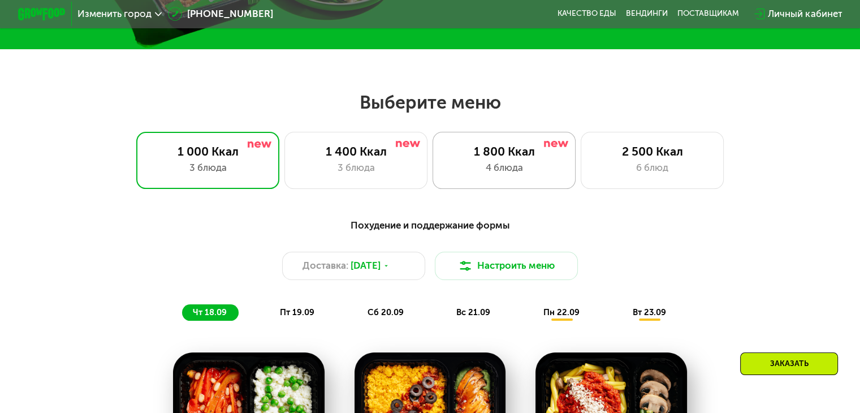  What do you see at coordinates (652, 151) in the screenshot?
I see `div: 2 500 Ккал` at bounding box center [652, 151].